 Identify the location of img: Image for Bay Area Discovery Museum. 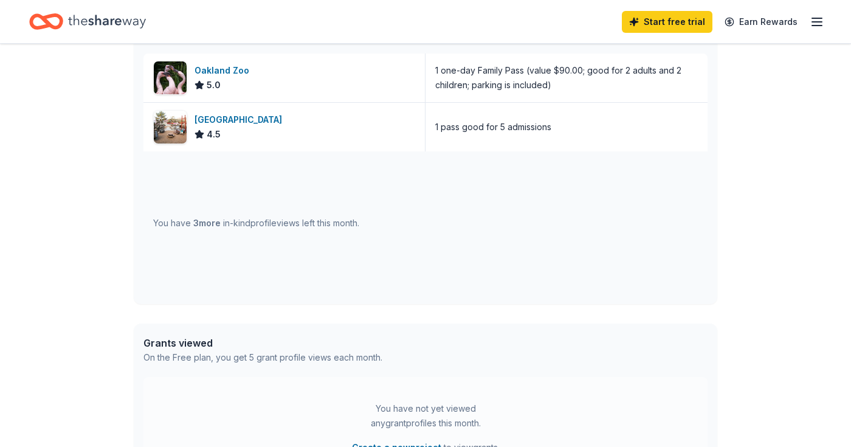
(170, 127).